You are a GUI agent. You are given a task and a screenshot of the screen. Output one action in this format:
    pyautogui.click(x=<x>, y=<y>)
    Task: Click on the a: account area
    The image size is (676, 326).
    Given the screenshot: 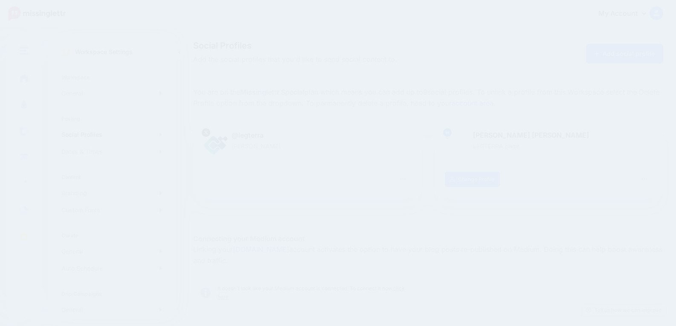 What is the action you would take?
    pyautogui.click(x=472, y=103)
    